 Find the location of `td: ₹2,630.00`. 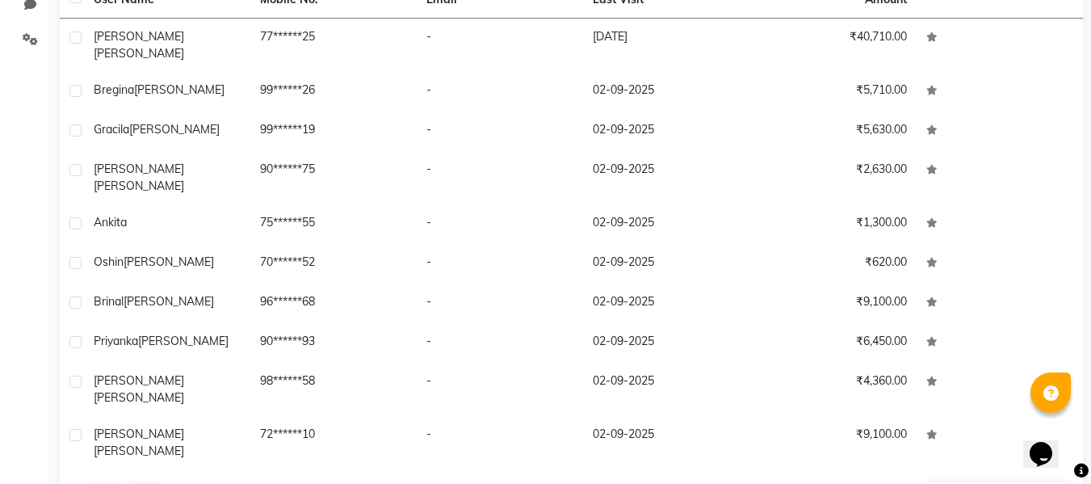

td: ₹2,630.00 is located at coordinates (833, 178).